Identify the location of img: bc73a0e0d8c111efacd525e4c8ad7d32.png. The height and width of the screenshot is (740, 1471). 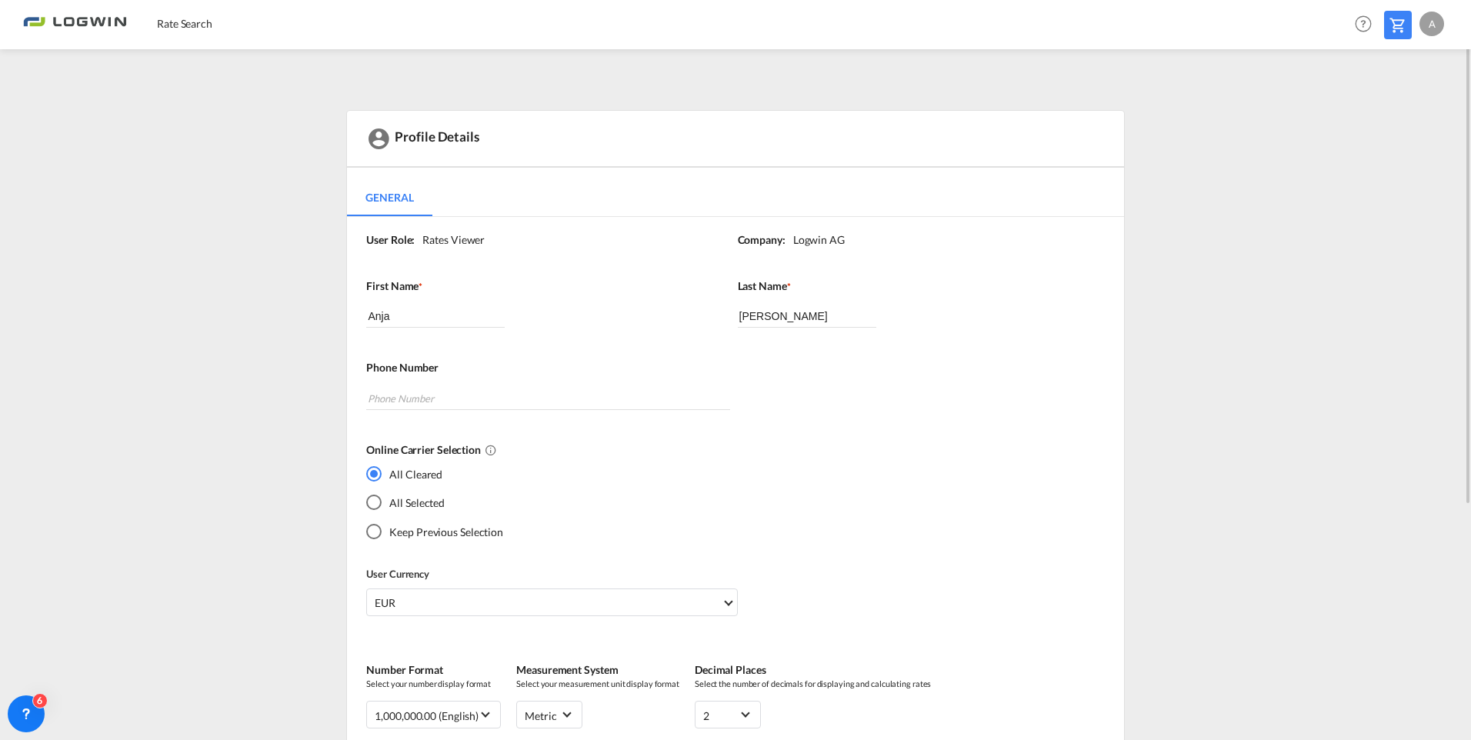
(75, 24).